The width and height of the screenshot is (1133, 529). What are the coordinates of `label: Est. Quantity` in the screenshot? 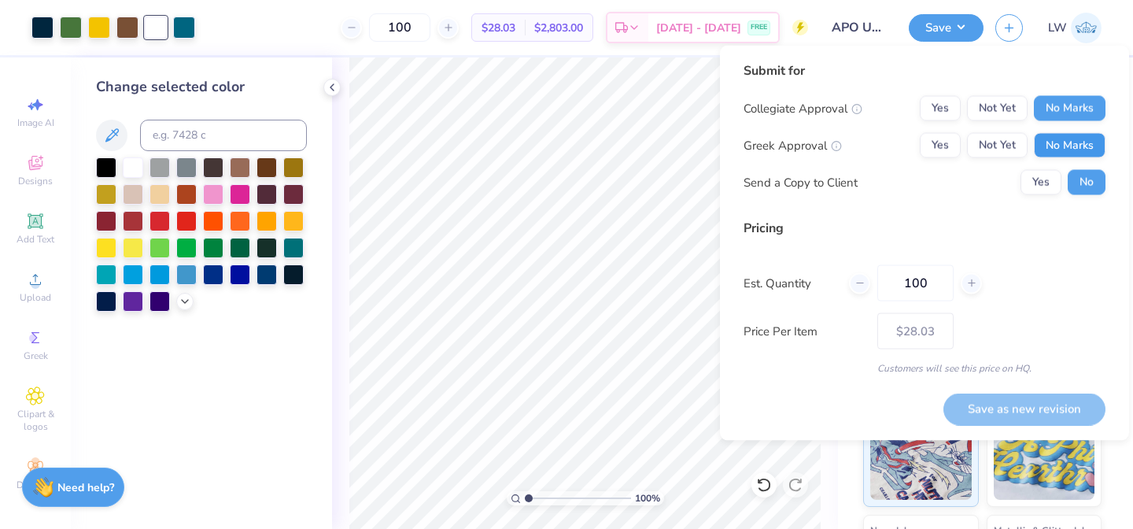 It's located at (790, 282).